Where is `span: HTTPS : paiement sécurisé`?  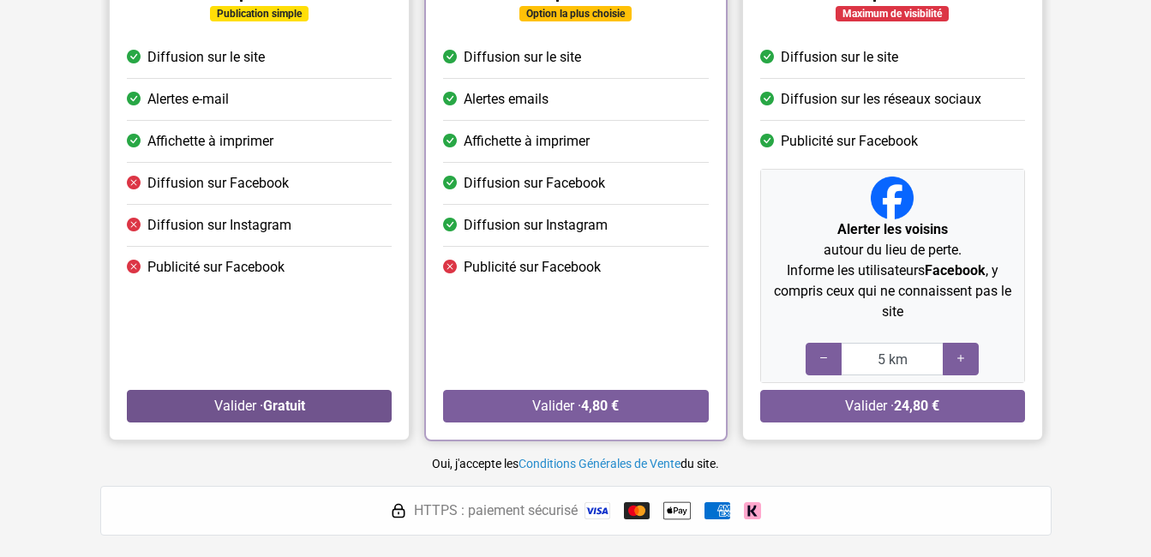
span: HTTPS : paiement sécurisé is located at coordinates (495, 511).